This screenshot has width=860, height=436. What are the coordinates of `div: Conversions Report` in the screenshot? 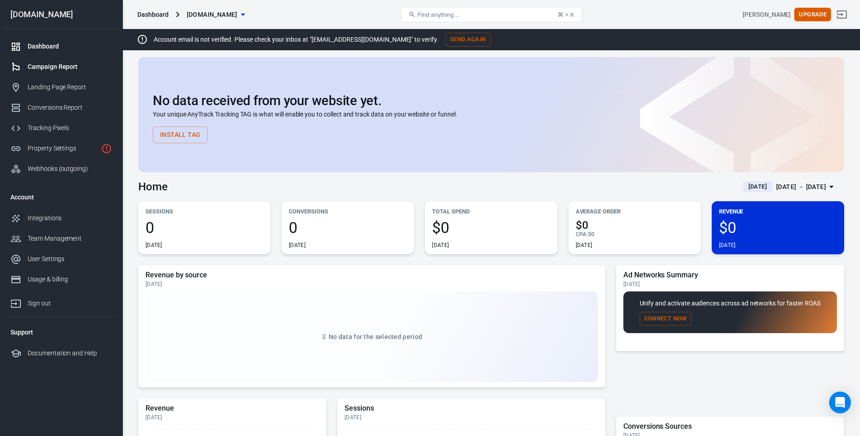 It's located at (70, 107).